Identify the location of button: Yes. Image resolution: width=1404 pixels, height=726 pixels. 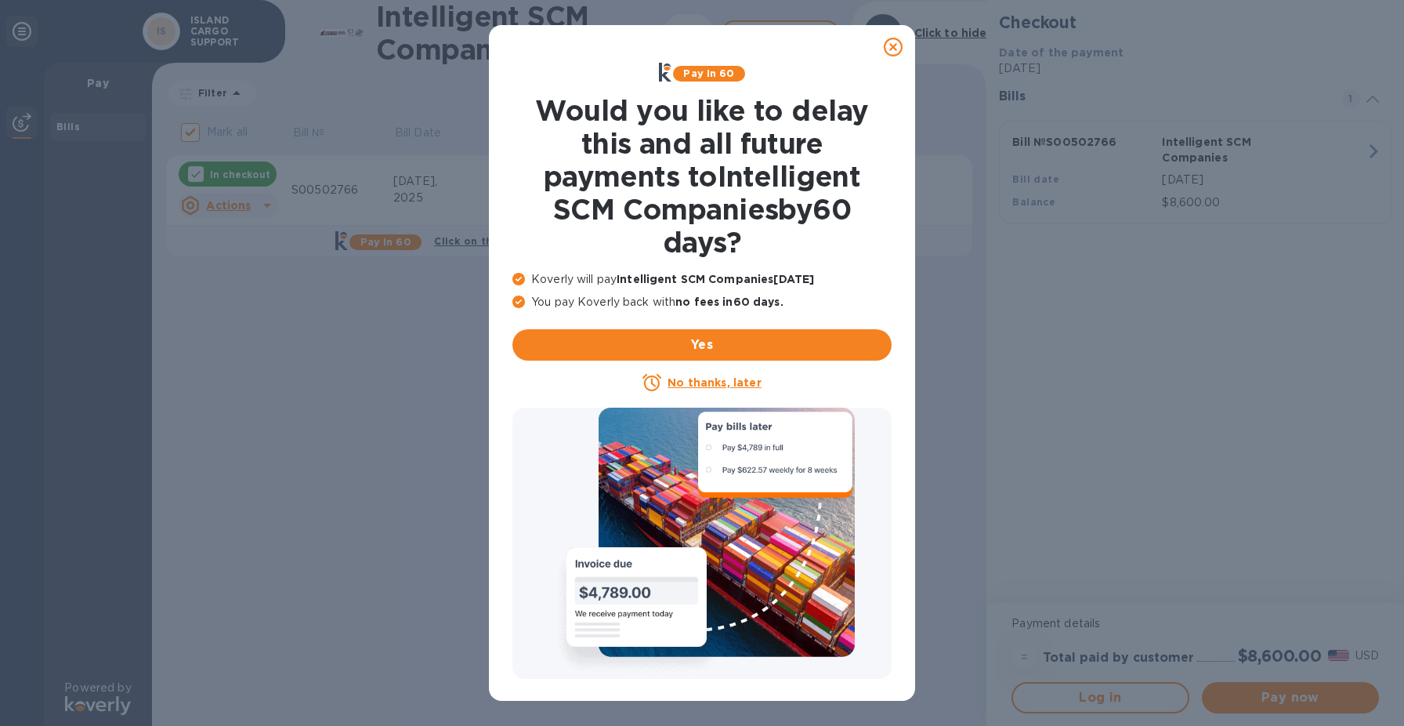
(702, 345).